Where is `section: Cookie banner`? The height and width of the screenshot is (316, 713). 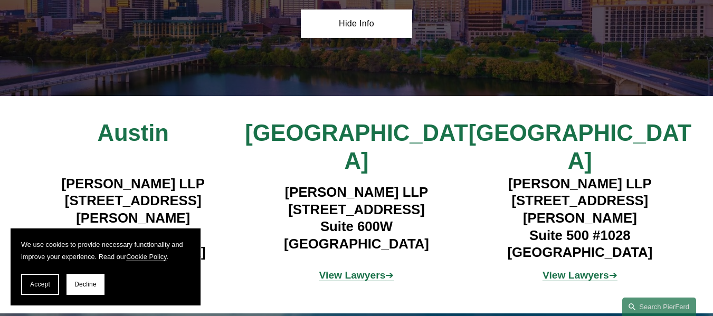
section: Cookie banner is located at coordinates (106, 267).